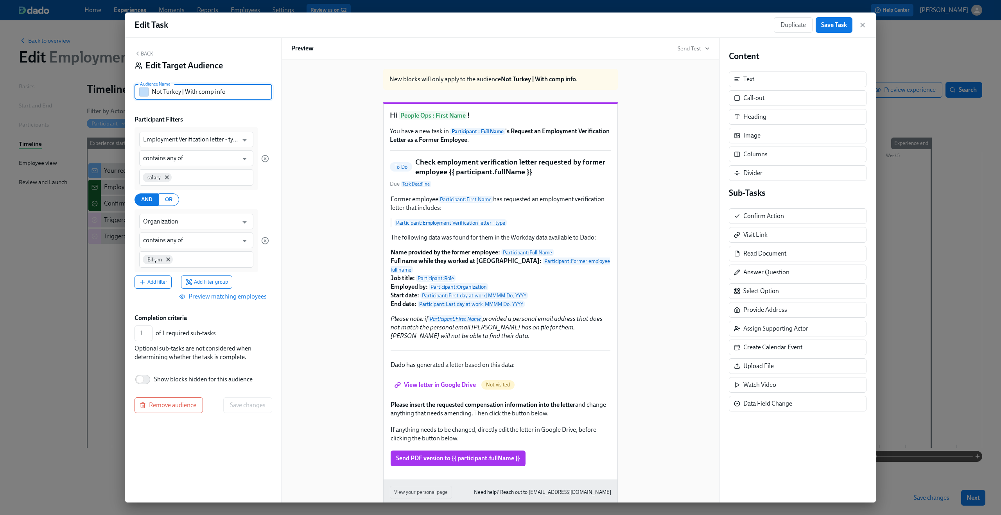 The width and height of the screenshot is (1001, 515). I want to click on span: View your personal page, so click(421, 493).